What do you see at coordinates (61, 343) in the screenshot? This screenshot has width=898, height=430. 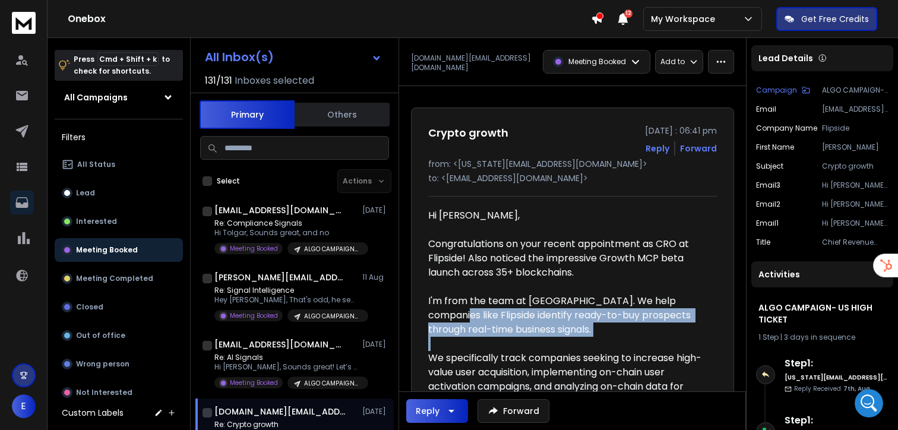 I see `button: Upload attachment` at bounding box center [61, 343].